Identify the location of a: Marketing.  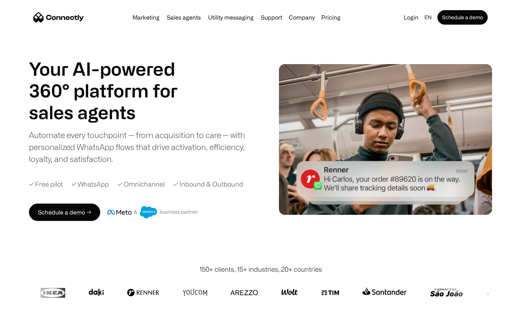
(146, 17).